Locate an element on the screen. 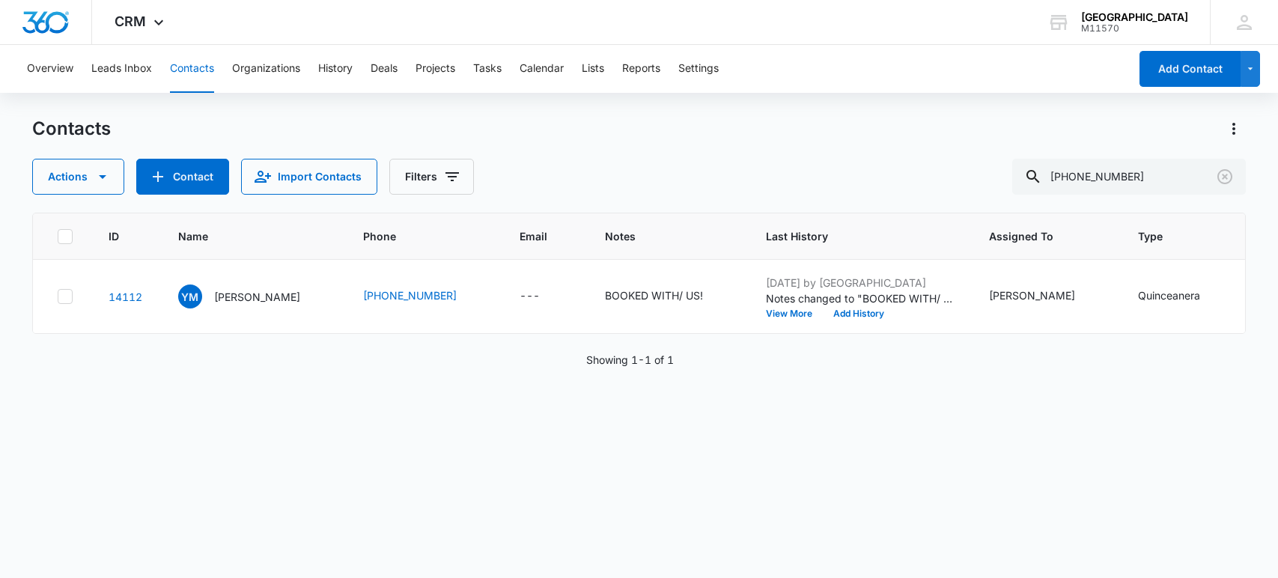 Image resolution: width=1278 pixels, height=578 pixels. div: account id is located at coordinates (1134, 28).